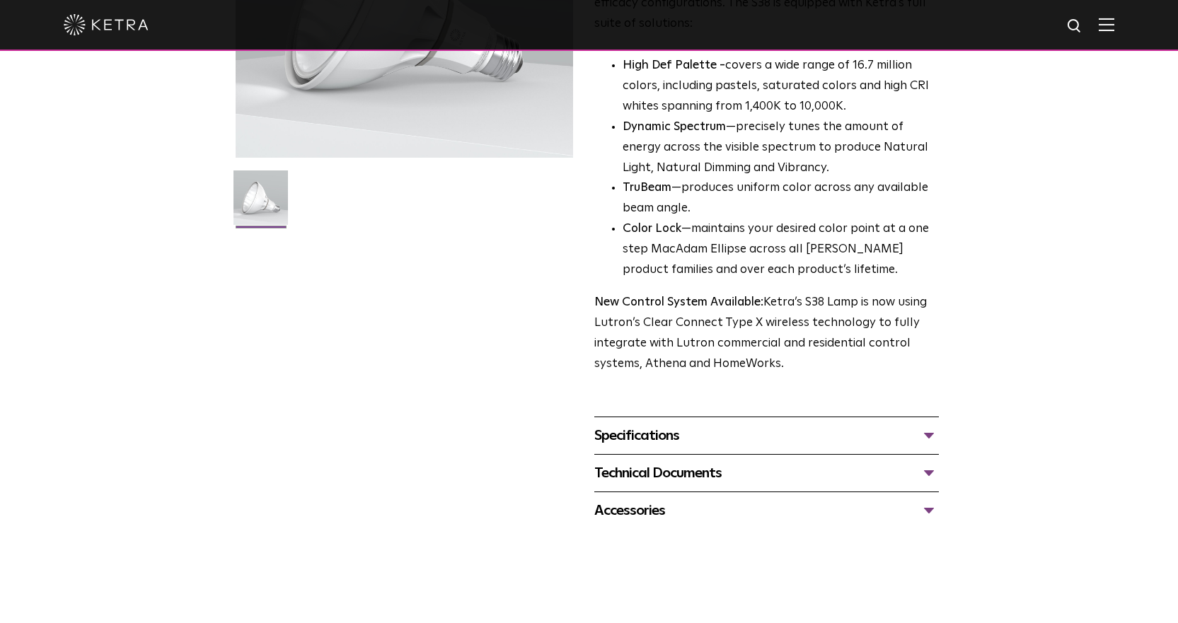 The image size is (1178, 623). I want to click on strong: TruBeam, so click(647, 188).